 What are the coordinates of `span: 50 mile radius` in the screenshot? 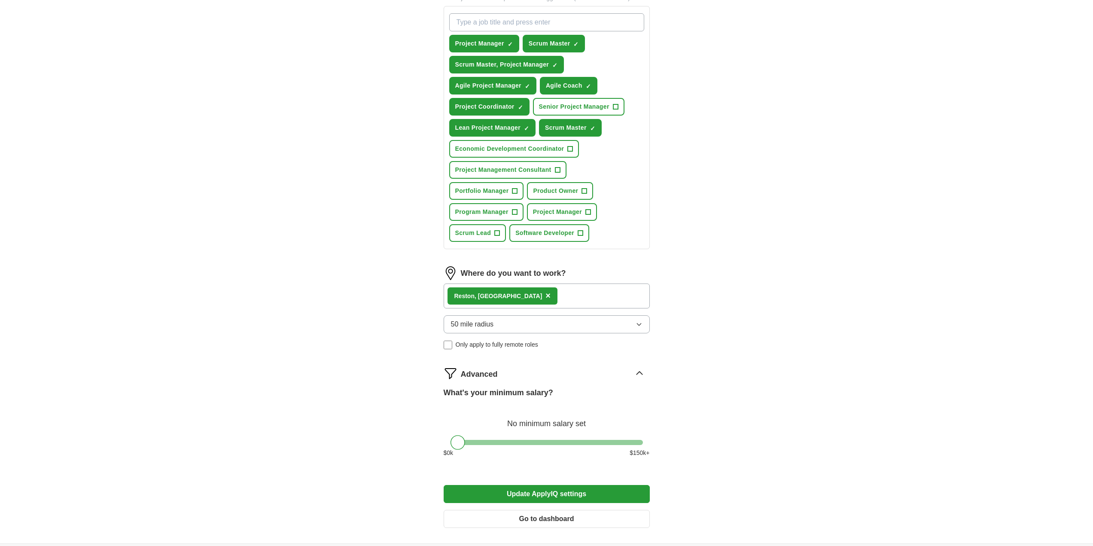 It's located at (472, 324).